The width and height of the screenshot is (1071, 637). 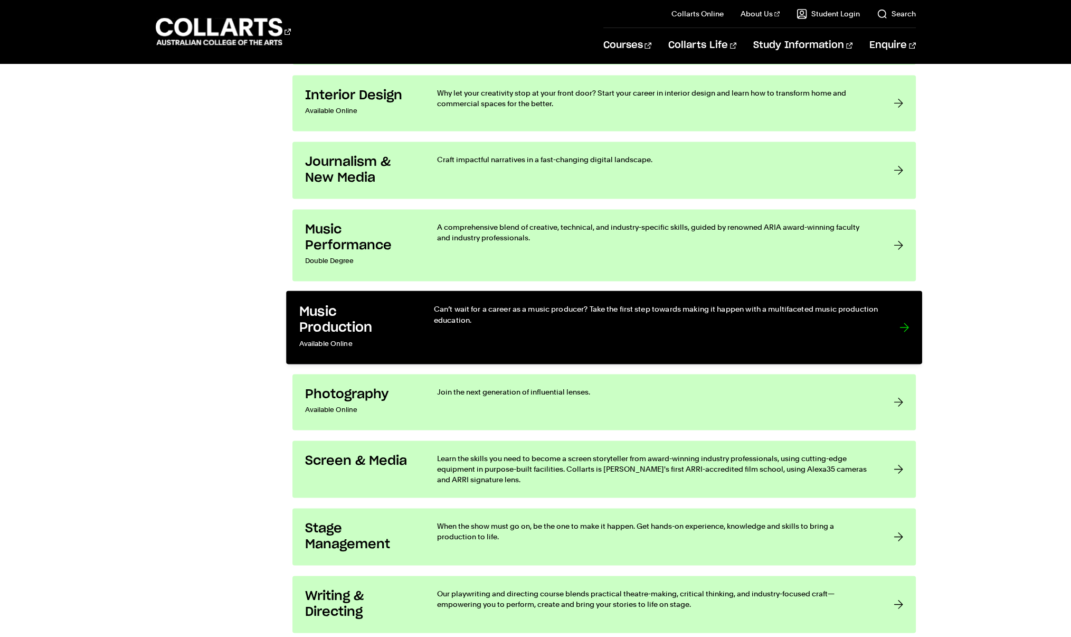 I want to click on a: Screen & Media Learn the skills you need to become a screen storyteller from award-winning indust..., so click(x=604, y=469).